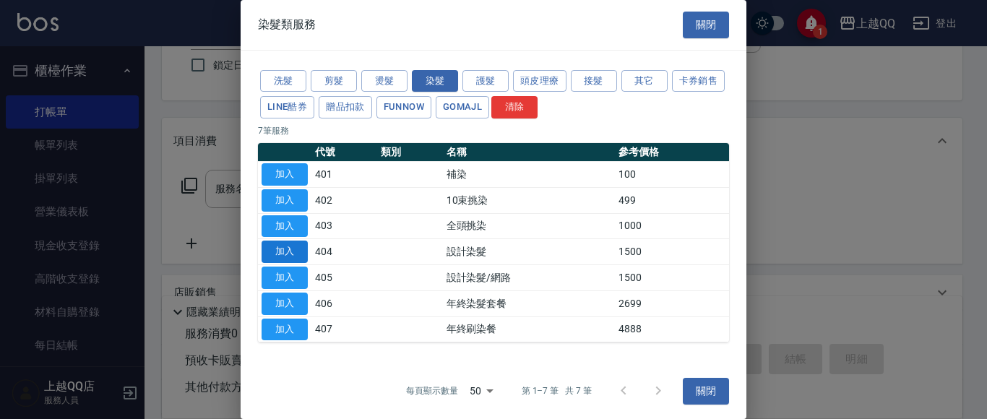 The height and width of the screenshot is (419, 987). I want to click on p: 7 筆服務, so click(494, 131).